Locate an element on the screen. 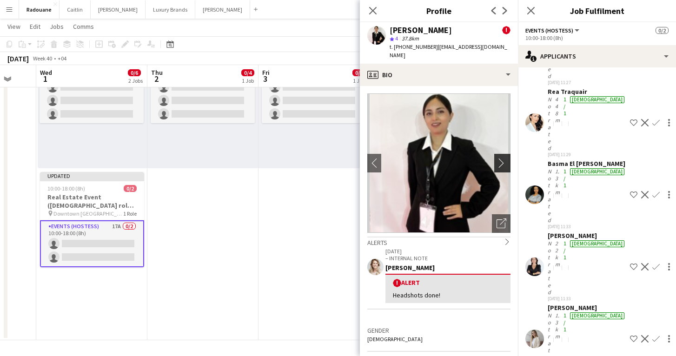  div: Rea Traquair is located at coordinates (586, 92).